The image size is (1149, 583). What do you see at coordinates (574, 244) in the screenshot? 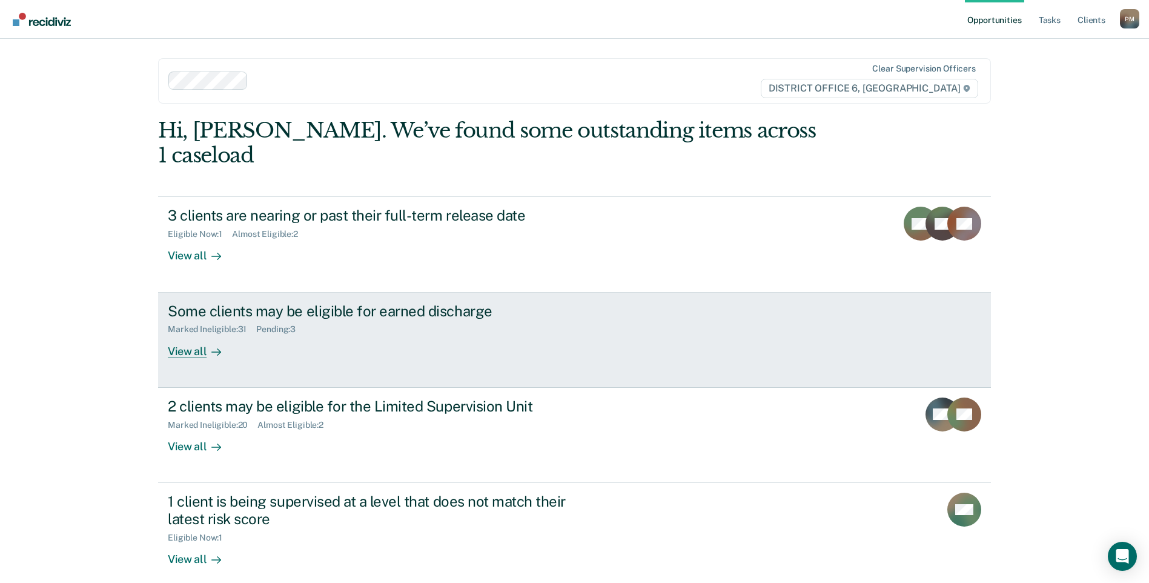
I see `a: 3 clients are nearing or past their full-term release dateEligible Now:1Almost Eligible:2View all` at bounding box center [574, 244].